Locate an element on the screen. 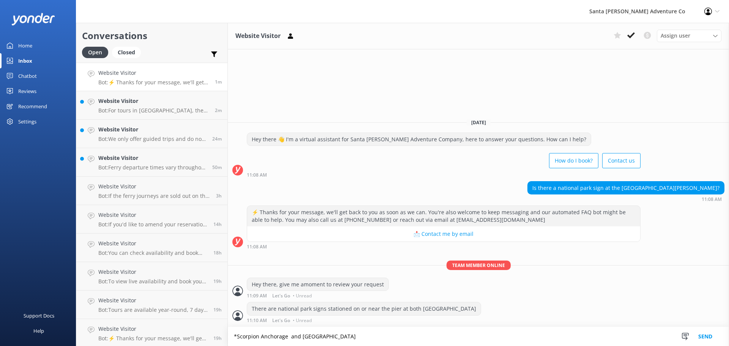  p: Bot: Ferry departure times vary throughout the year and are generally limited to one or two depar... is located at coordinates (152, 167).